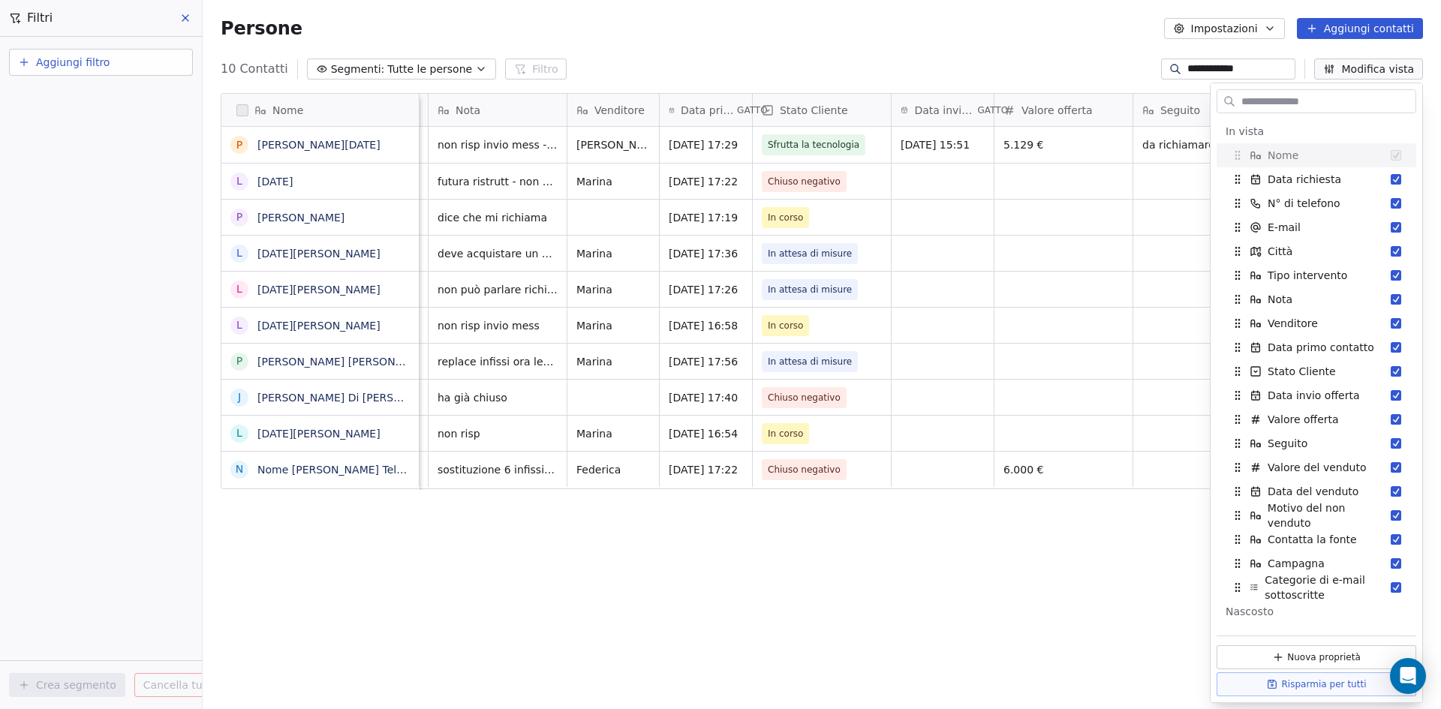  What do you see at coordinates (1312, 491) in the screenshot?
I see `font: Data del venduto` at bounding box center [1312, 491].